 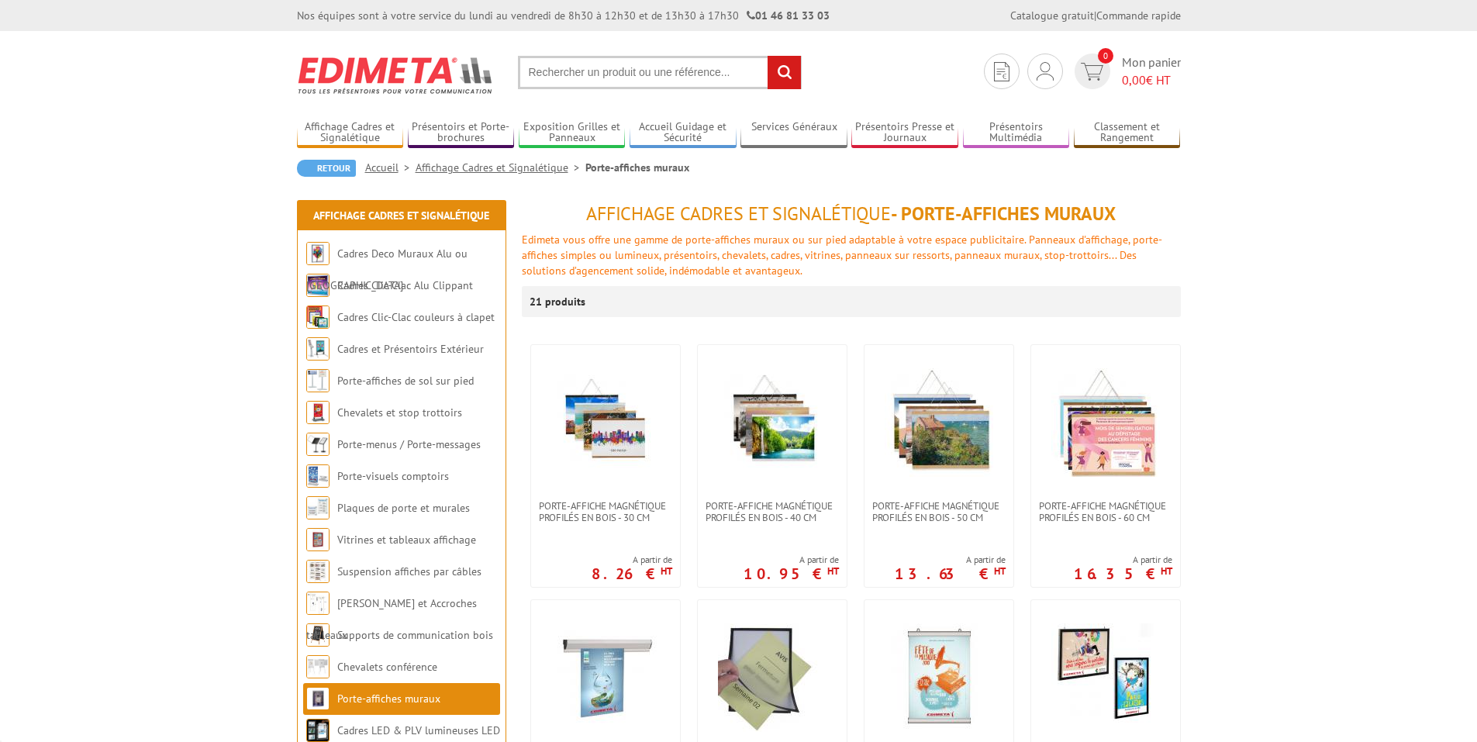 What do you see at coordinates (1106, 56) in the screenshot?
I see `span: 0` at bounding box center [1106, 56].